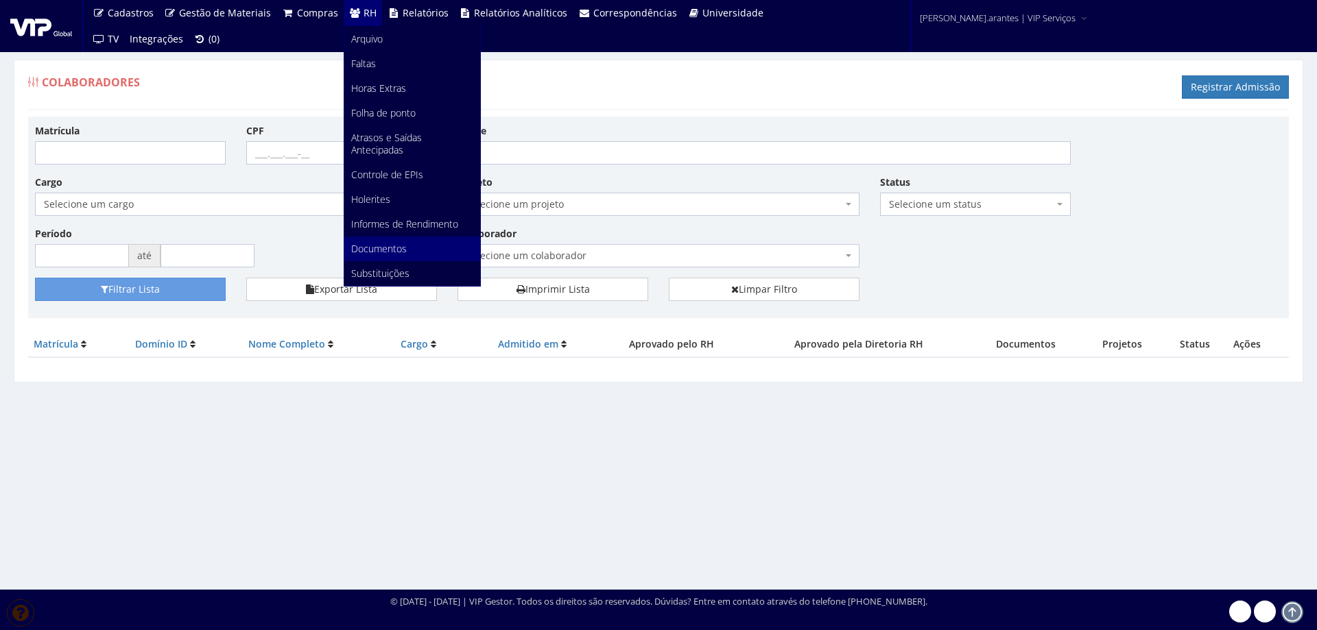  I want to click on a: Informes de Rendimento, so click(412, 224).